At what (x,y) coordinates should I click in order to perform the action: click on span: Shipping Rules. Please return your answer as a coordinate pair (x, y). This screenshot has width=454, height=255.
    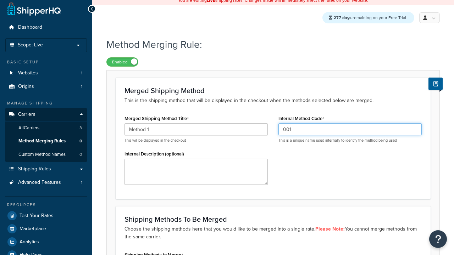
    Looking at the image, I should click on (34, 169).